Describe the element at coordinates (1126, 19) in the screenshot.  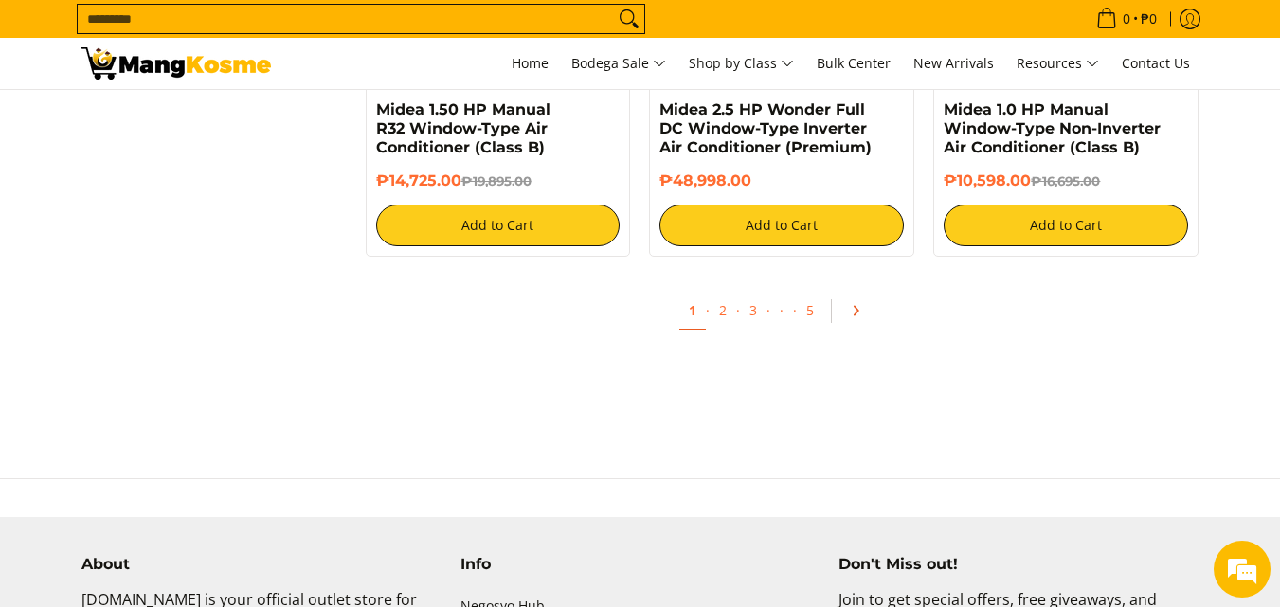
I see `span: 0` at that location.